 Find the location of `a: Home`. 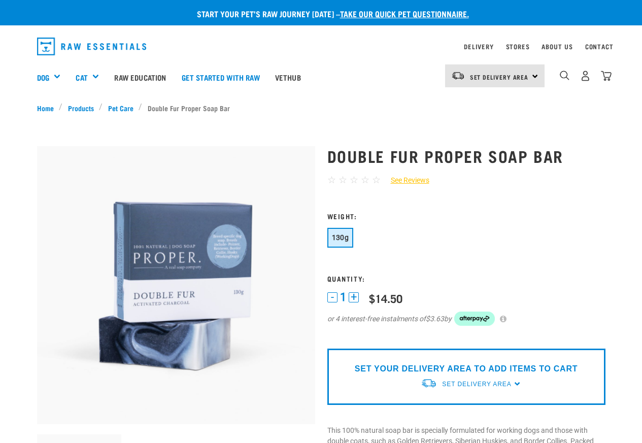

a: Home is located at coordinates (48, 108).